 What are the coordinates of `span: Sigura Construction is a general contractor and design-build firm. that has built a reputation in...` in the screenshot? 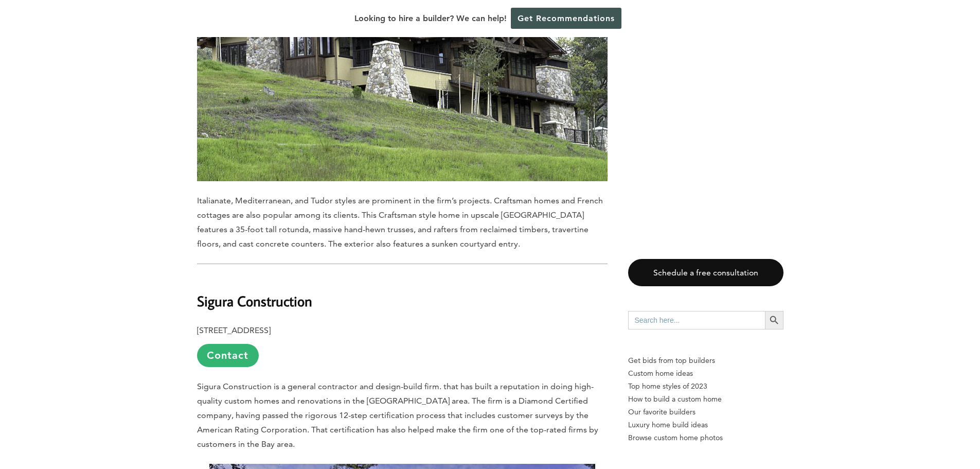 It's located at (398, 415).